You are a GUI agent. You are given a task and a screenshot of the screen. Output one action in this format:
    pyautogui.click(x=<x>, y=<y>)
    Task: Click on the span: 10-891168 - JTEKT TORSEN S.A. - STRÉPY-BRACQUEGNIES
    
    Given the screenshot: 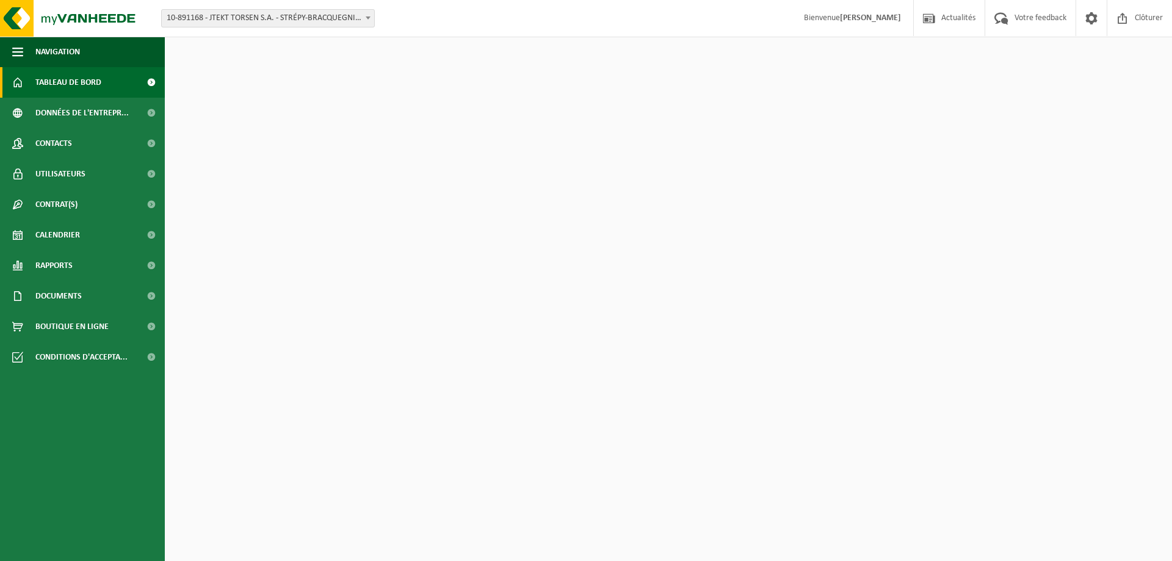 What is the action you would take?
    pyautogui.click(x=268, y=18)
    